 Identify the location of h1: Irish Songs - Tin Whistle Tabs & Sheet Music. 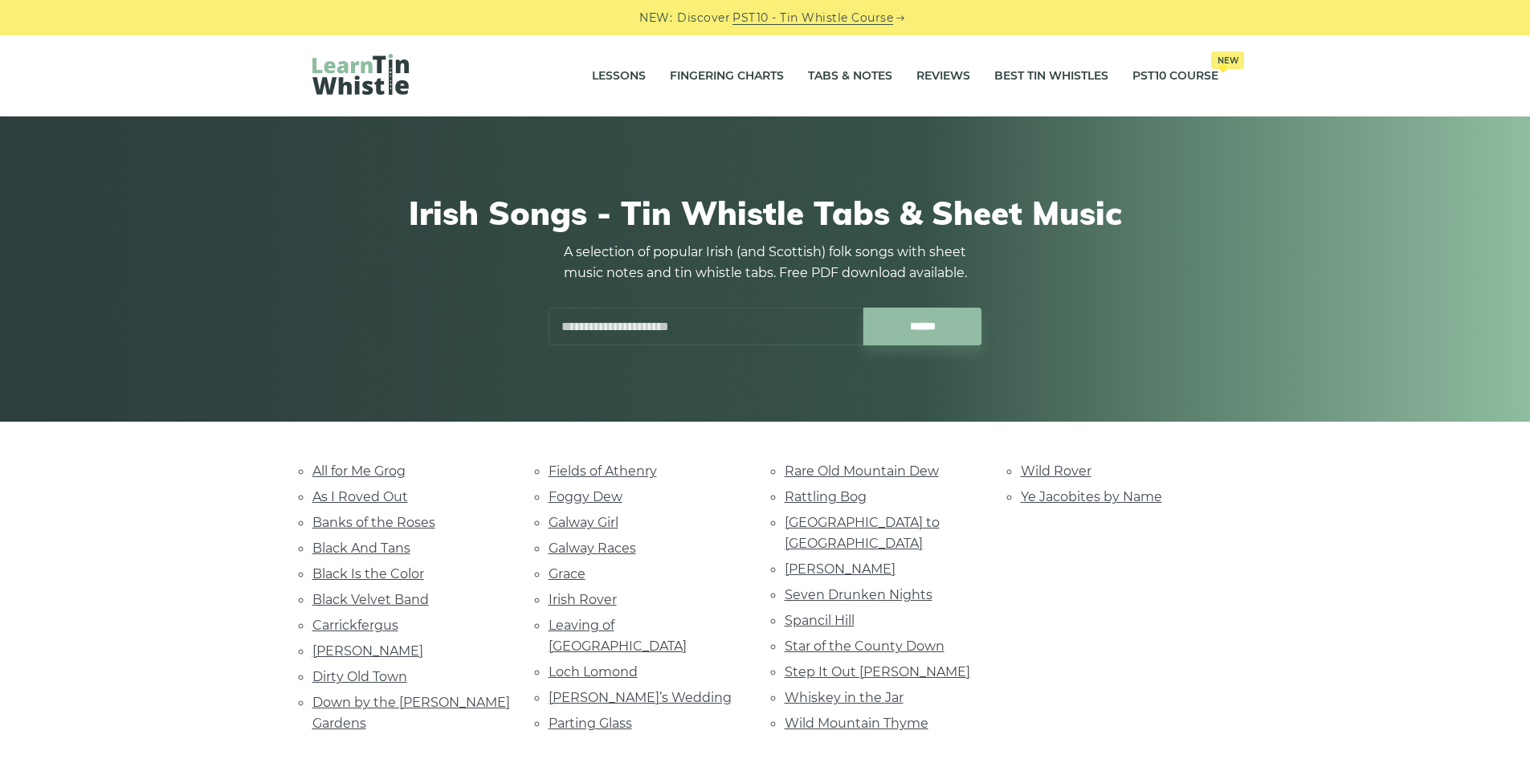
(765, 213).